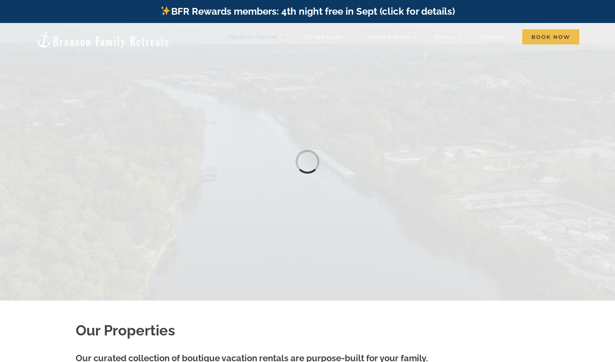 The width and height of the screenshot is (615, 362). I want to click on nav: Main Menu, so click(403, 37).